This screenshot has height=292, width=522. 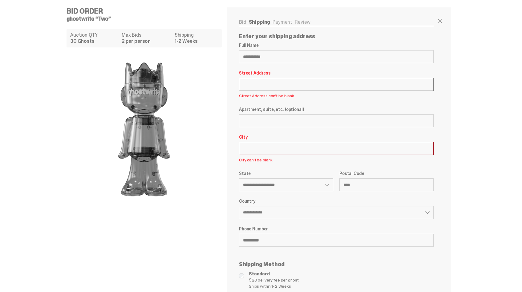 What do you see at coordinates (387, 173) in the screenshot?
I see `label: Postal Code` at bounding box center [387, 173].